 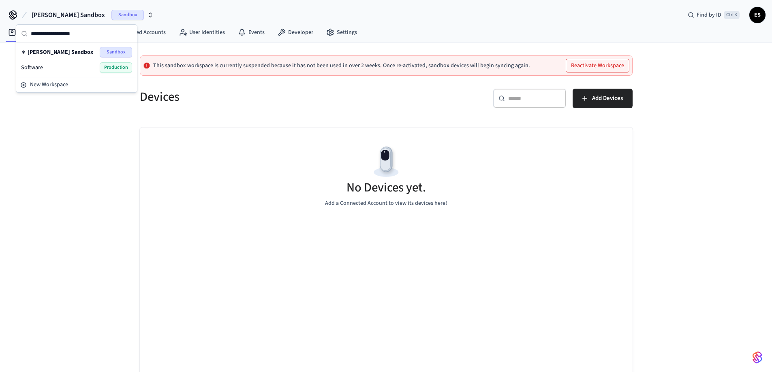 What do you see at coordinates (757, 15) in the screenshot?
I see `button: ES` at bounding box center [757, 15].